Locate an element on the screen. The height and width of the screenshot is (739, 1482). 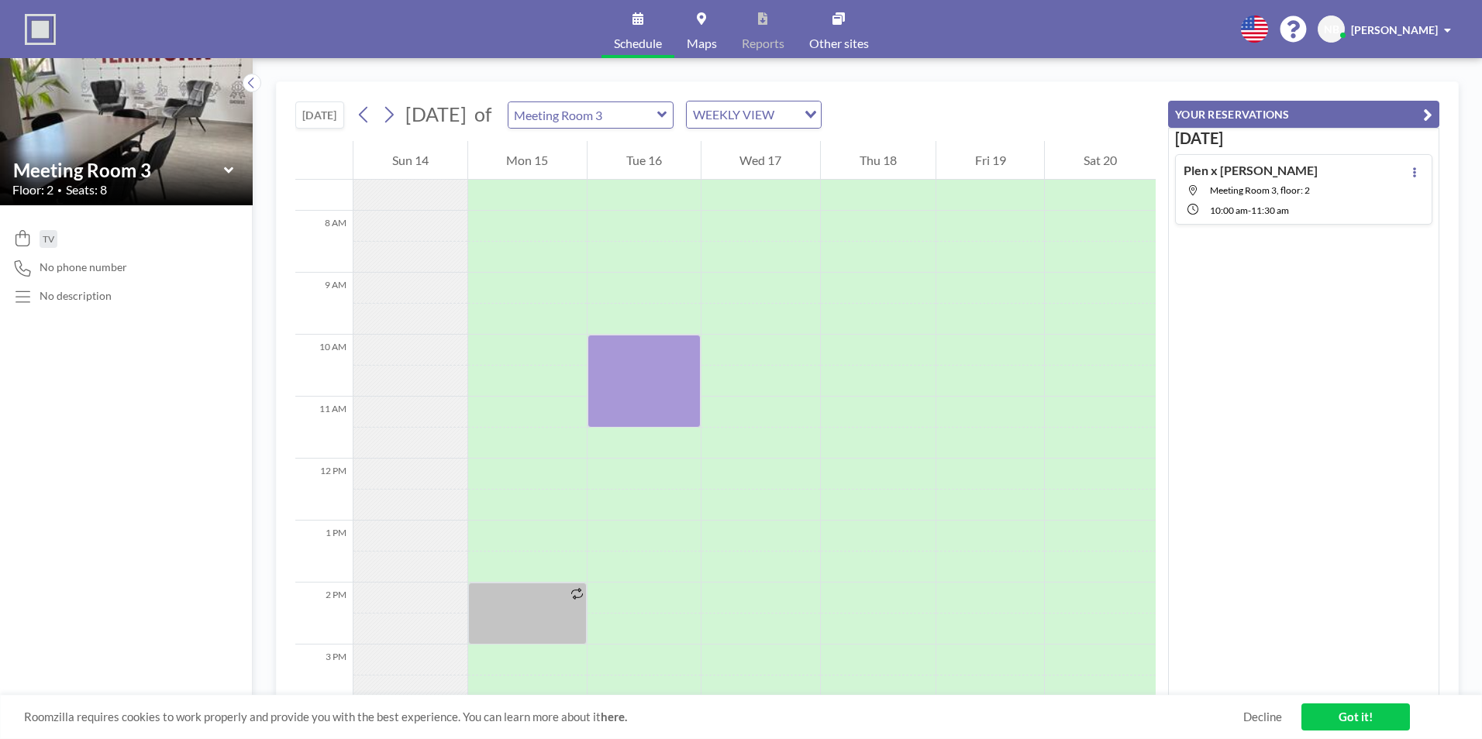
a: here. is located at coordinates (614, 717).